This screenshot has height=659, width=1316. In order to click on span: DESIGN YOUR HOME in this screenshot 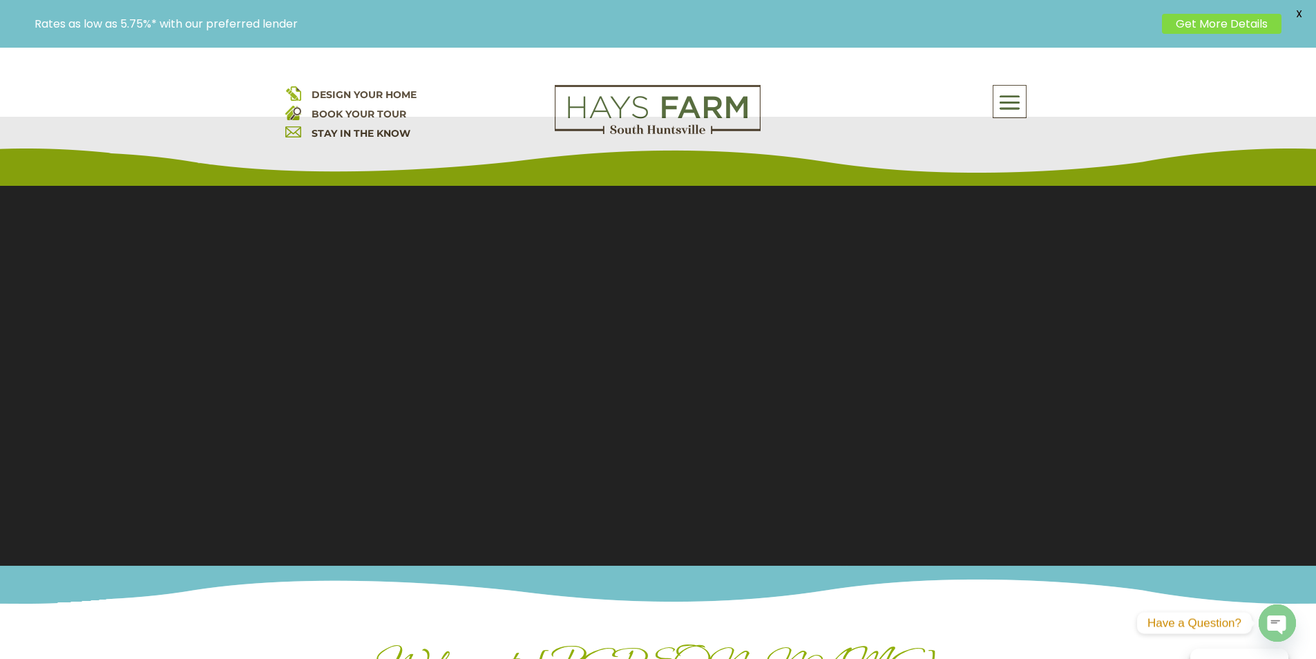, I will do `click(364, 95)`.